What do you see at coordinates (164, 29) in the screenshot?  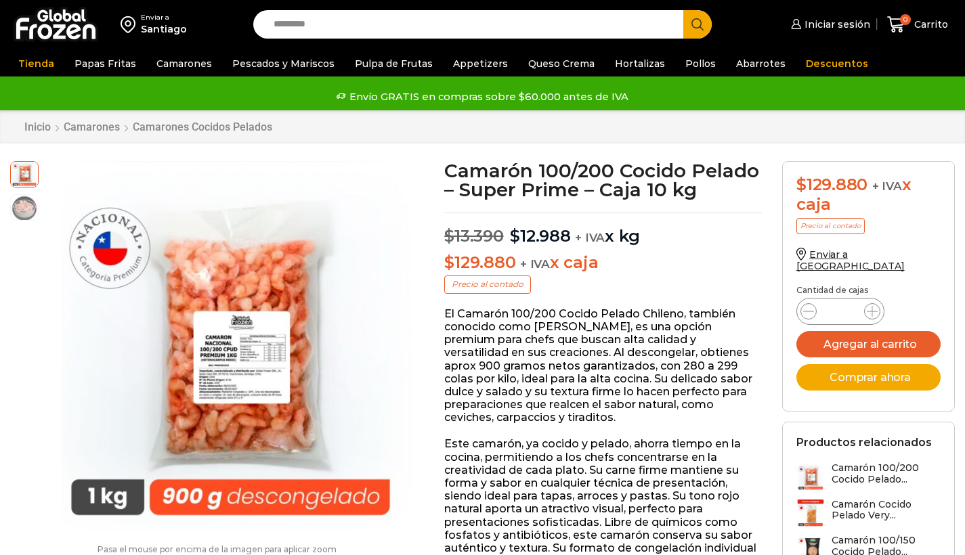 I see `div: Santiago` at bounding box center [164, 29].